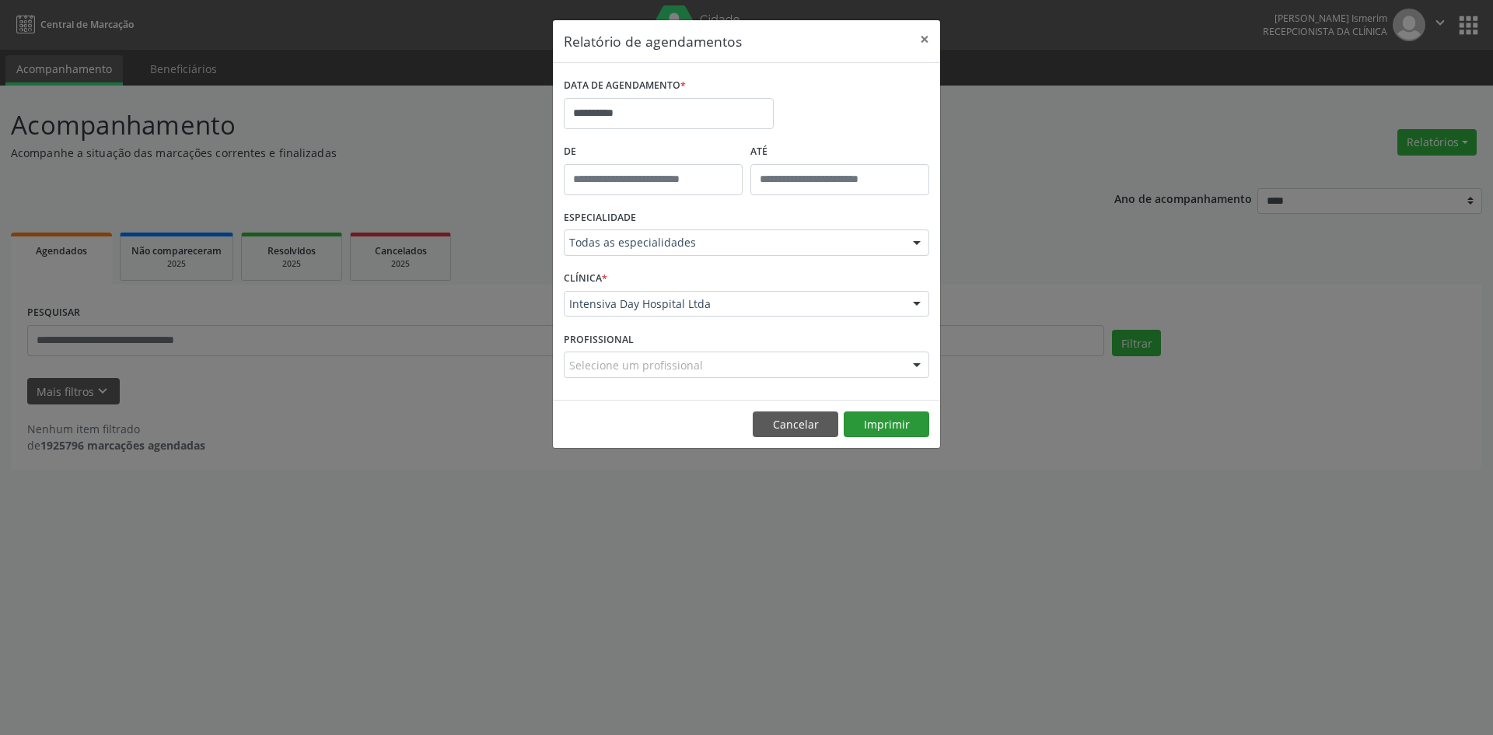 Image resolution: width=1493 pixels, height=735 pixels. I want to click on button: Cancelar, so click(795, 425).